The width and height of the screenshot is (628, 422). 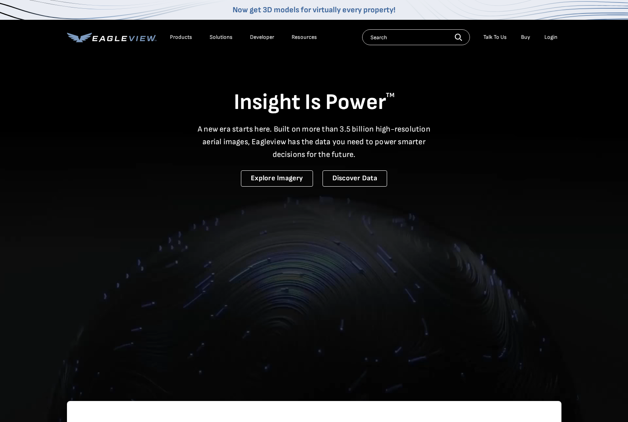 What do you see at coordinates (355, 178) in the screenshot?
I see `a: Discover Data` at bounding box center [355, 178].